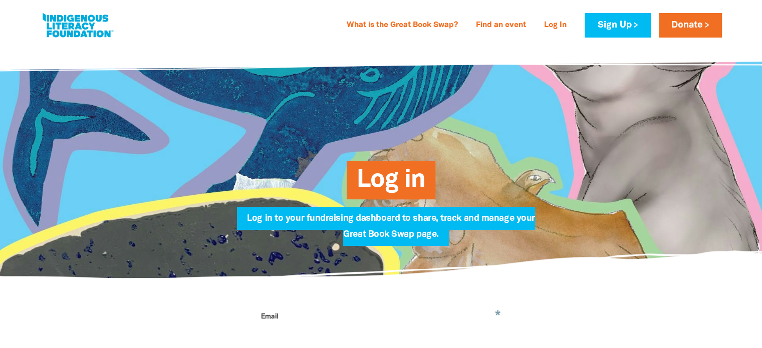 The width and height of the screenshot is (762, 348). I want to click on a: Find an event, so click(501, 26).